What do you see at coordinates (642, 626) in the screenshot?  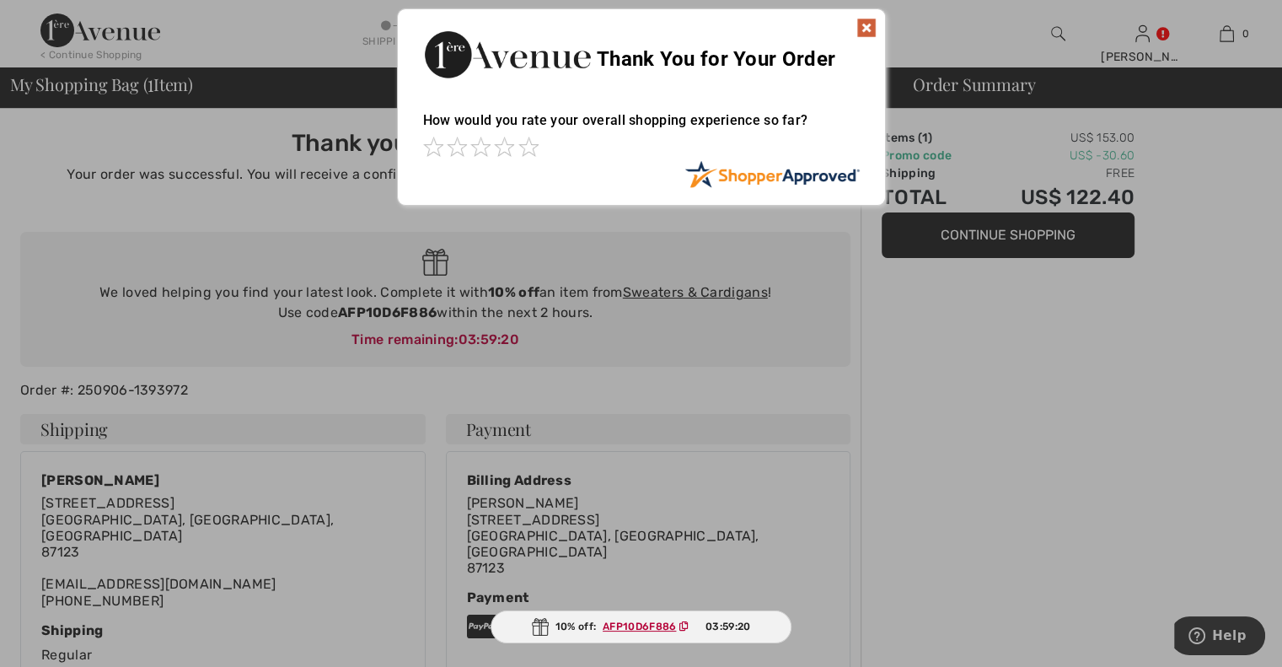 I see `div: 10% off:` at bounding box center [642, 626].